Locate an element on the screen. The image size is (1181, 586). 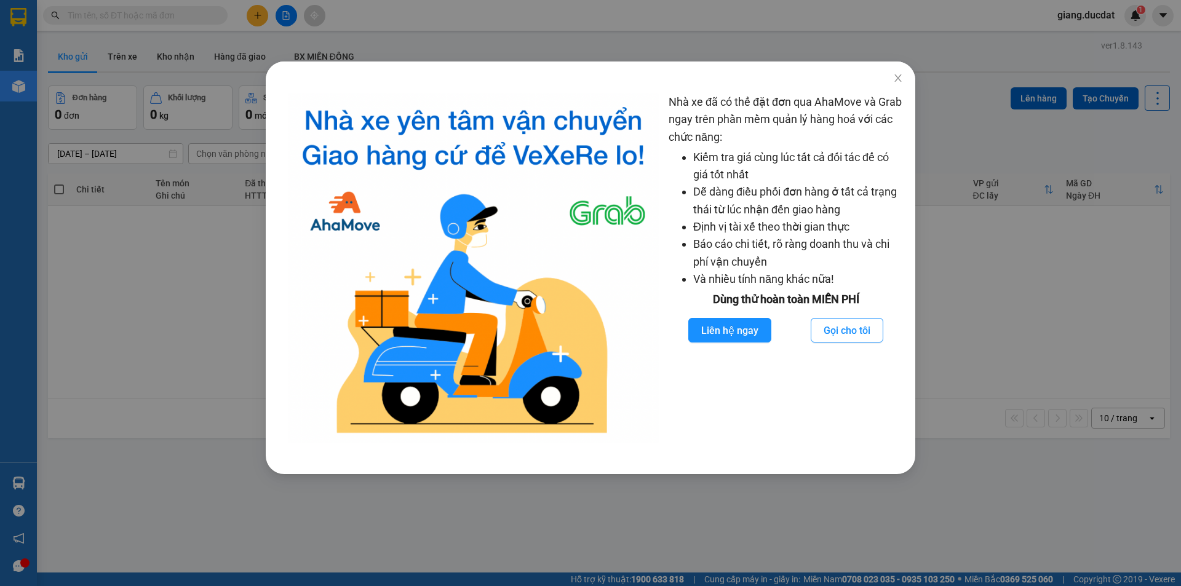
li: Định vị tài xế theo thời gian thực is located at coordinates (798, 227).